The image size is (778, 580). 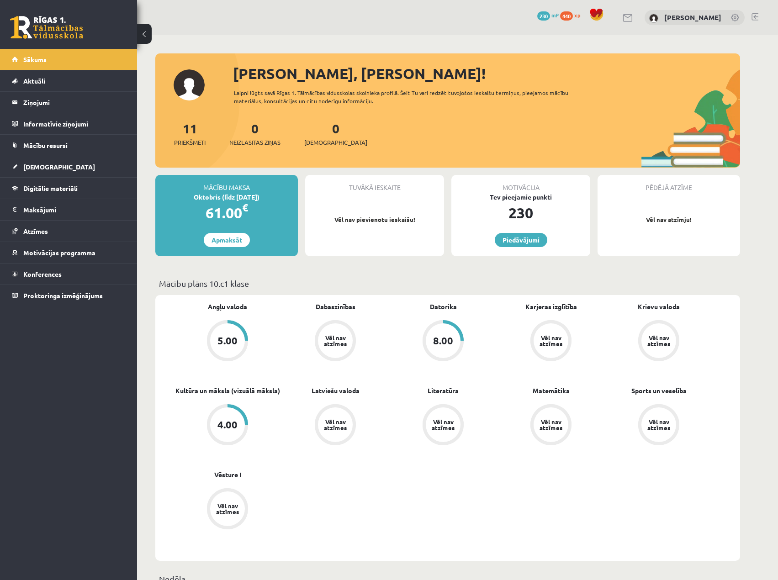 I want to click on span: Mācību resursi, so click(x=45, y=145).